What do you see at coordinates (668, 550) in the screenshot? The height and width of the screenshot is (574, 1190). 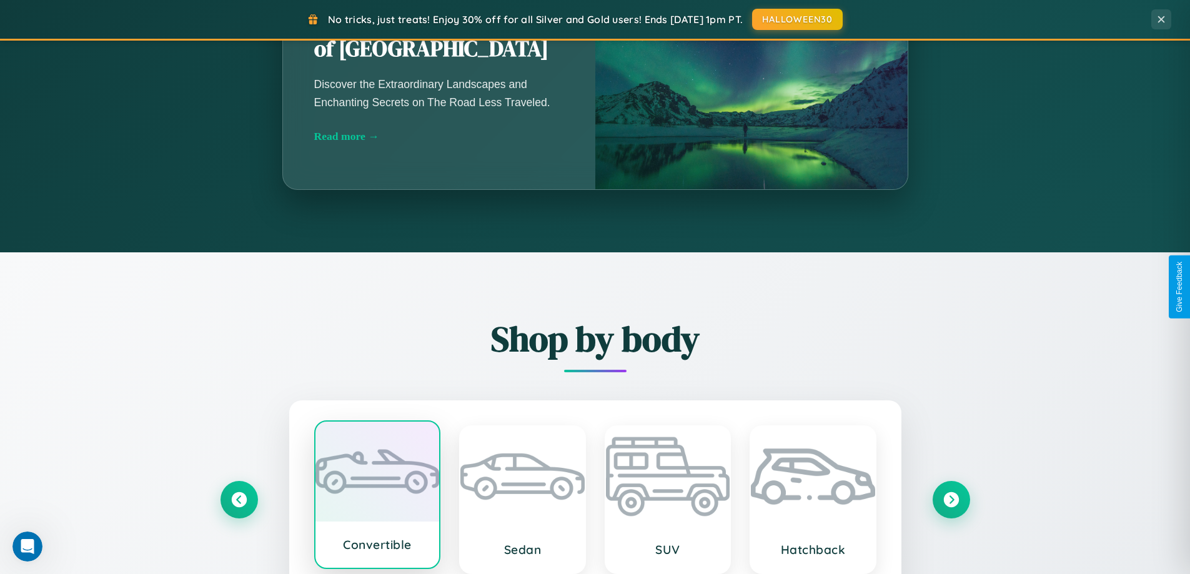 I see `h3: SUV` at bounding box center [668, 550].